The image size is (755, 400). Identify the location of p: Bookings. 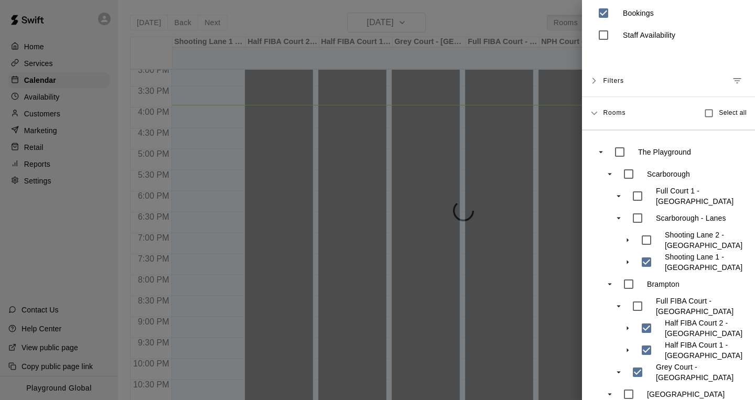
(638, 13).